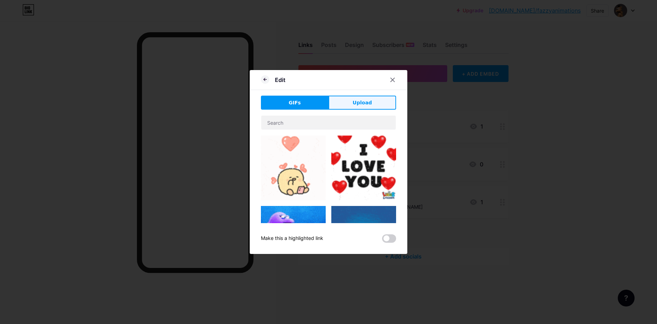  I want to click on input: Search, so click(329, 123).